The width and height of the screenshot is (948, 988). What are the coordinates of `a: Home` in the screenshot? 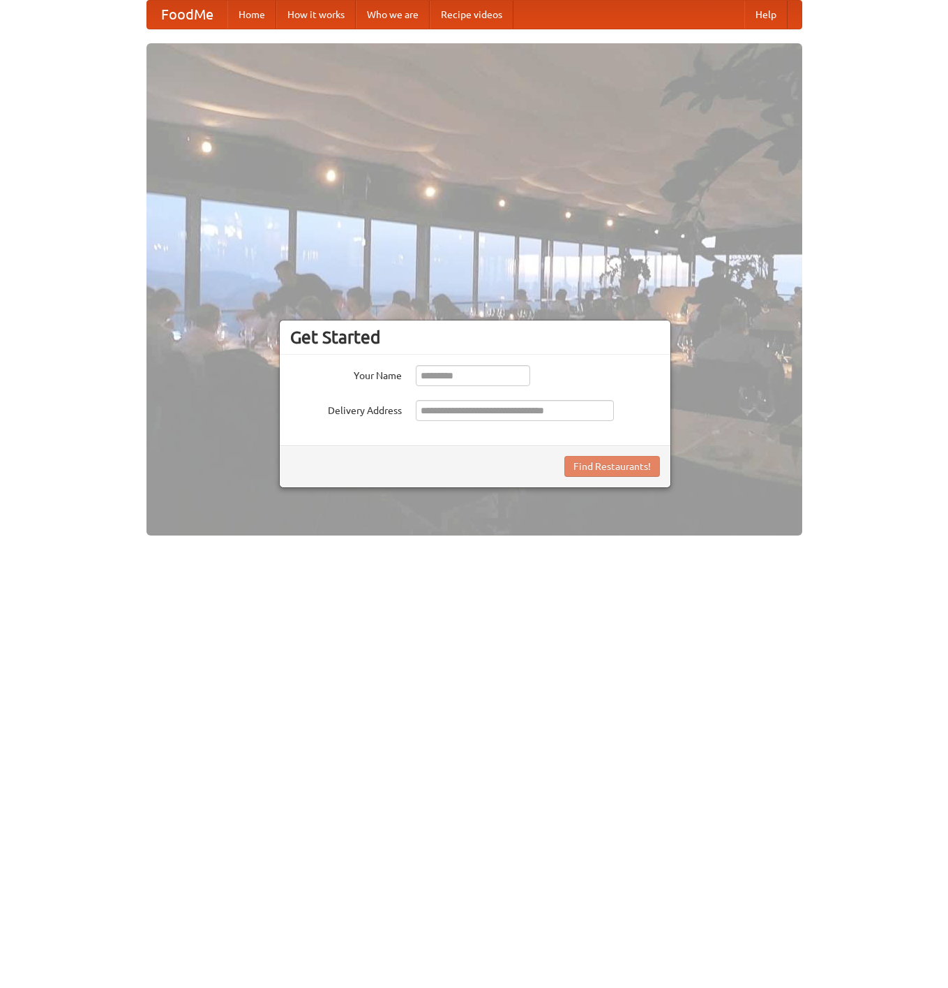 It's located at (252, 15).